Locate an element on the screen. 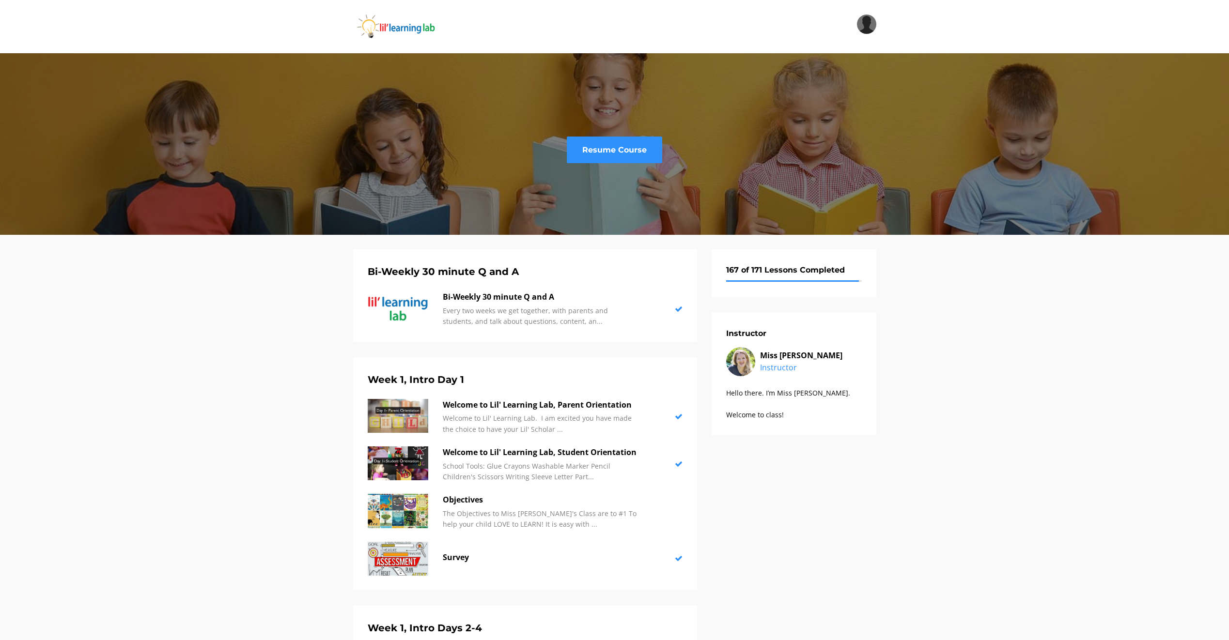 The width and height of the screenshot is (1229, 640). img: iJObvVIsTmeLBah9dr2P_logo_360x80.png is located at coordinates (408, 27).